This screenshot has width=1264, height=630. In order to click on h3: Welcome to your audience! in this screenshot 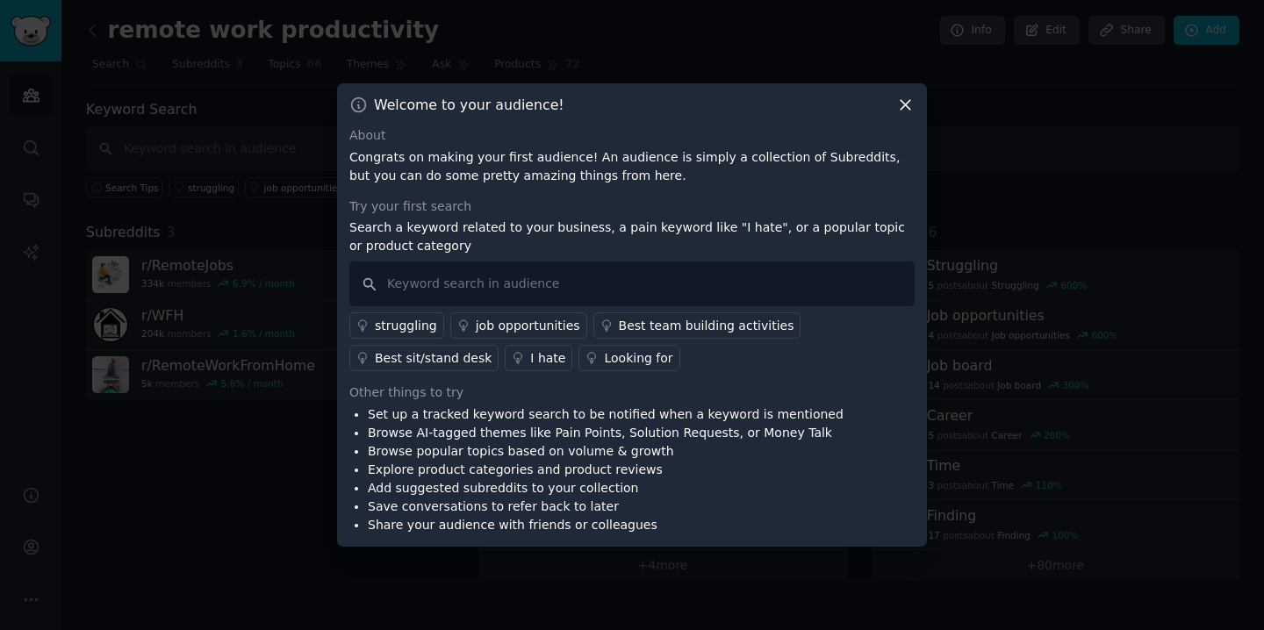, I will do `click(469, 104)`.